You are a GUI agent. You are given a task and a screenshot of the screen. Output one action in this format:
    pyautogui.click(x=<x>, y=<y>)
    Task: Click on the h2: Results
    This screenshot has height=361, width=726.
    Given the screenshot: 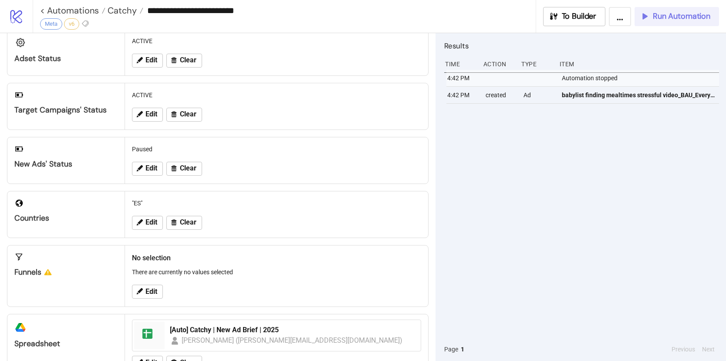 What is the action you would take?
    pyautogui.click(x=582, y=46)
    